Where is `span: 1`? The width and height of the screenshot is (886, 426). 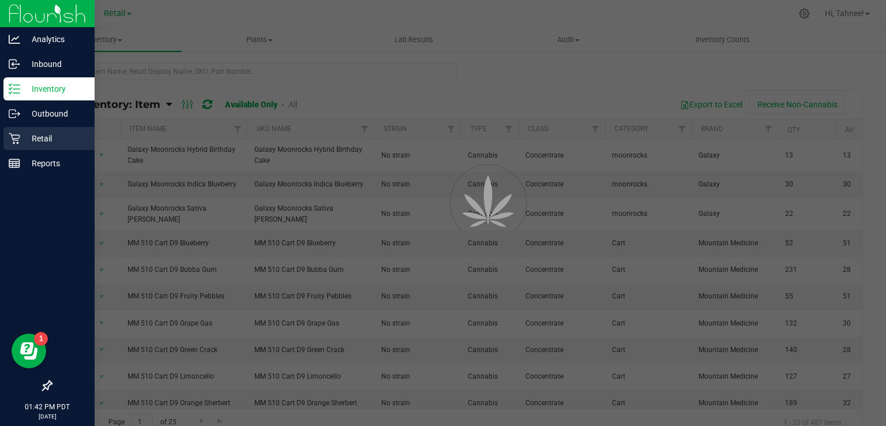 span: 1 is located at coordinates (7, 6).